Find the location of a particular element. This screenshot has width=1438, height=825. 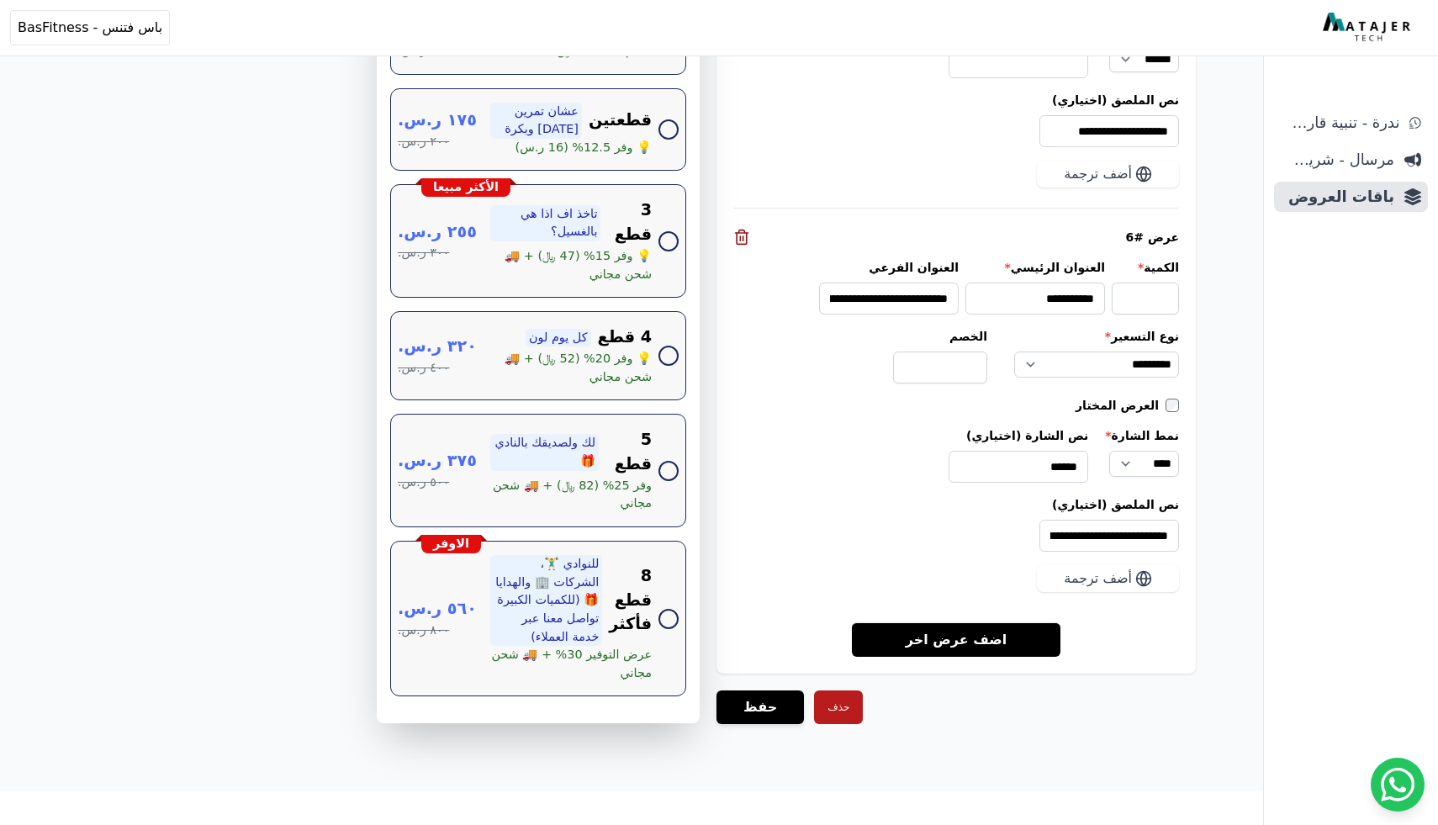

span: باس فتنس - BasFitness is located at coordinates (90, 28).